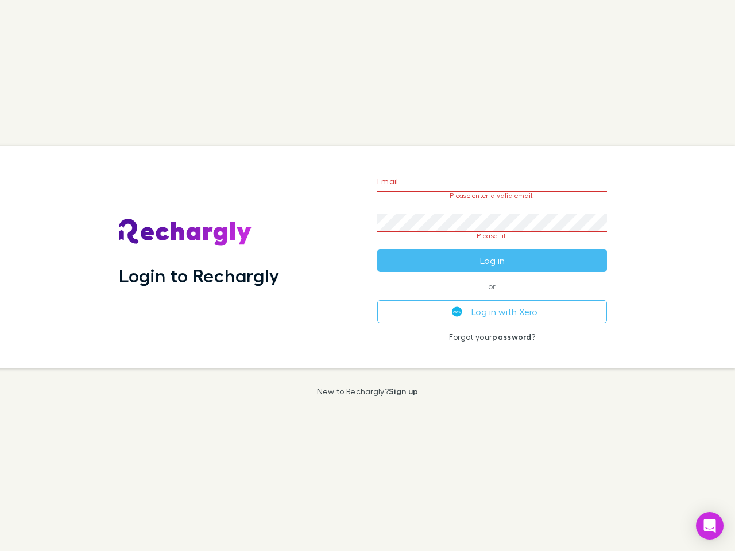 The image size is (735, 551). What do you see at coordinates (368, 392) in the screenshot?
I see `p: New to Rechargly?` at bounding box center [368, 392].